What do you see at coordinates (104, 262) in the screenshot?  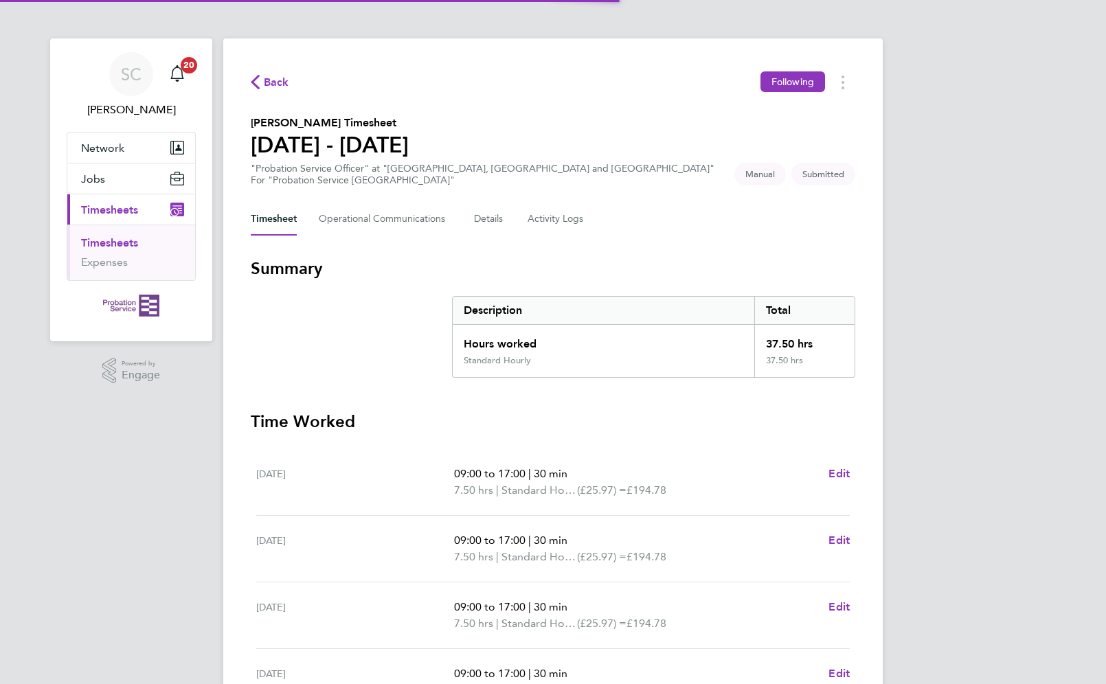 I see `a: Expenses` at bounding box center [104, 262].